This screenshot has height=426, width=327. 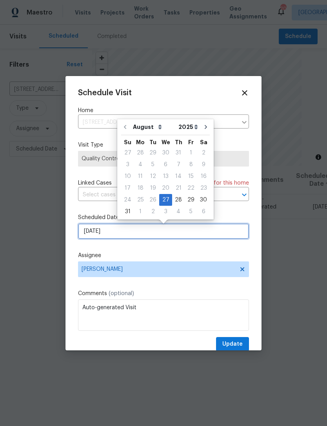 I want to click on div: Thu Sep 04 2025, so click(x=178, y=212).